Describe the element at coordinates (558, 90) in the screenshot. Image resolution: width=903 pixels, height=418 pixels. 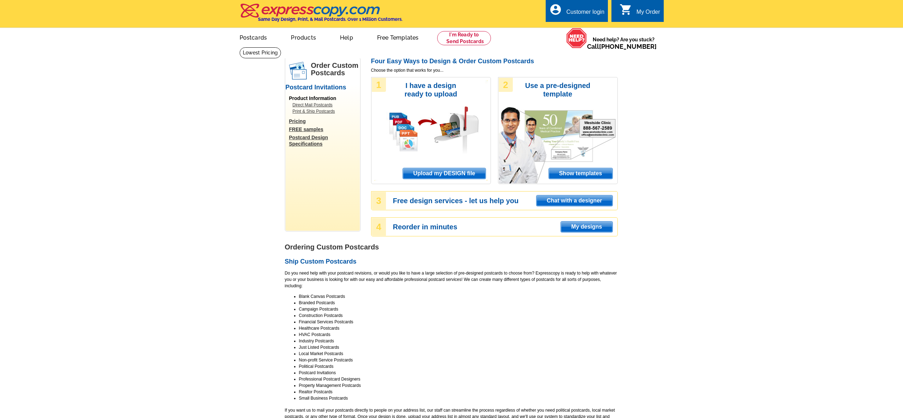
I see `h3: Use a pre-designed template` at that location.